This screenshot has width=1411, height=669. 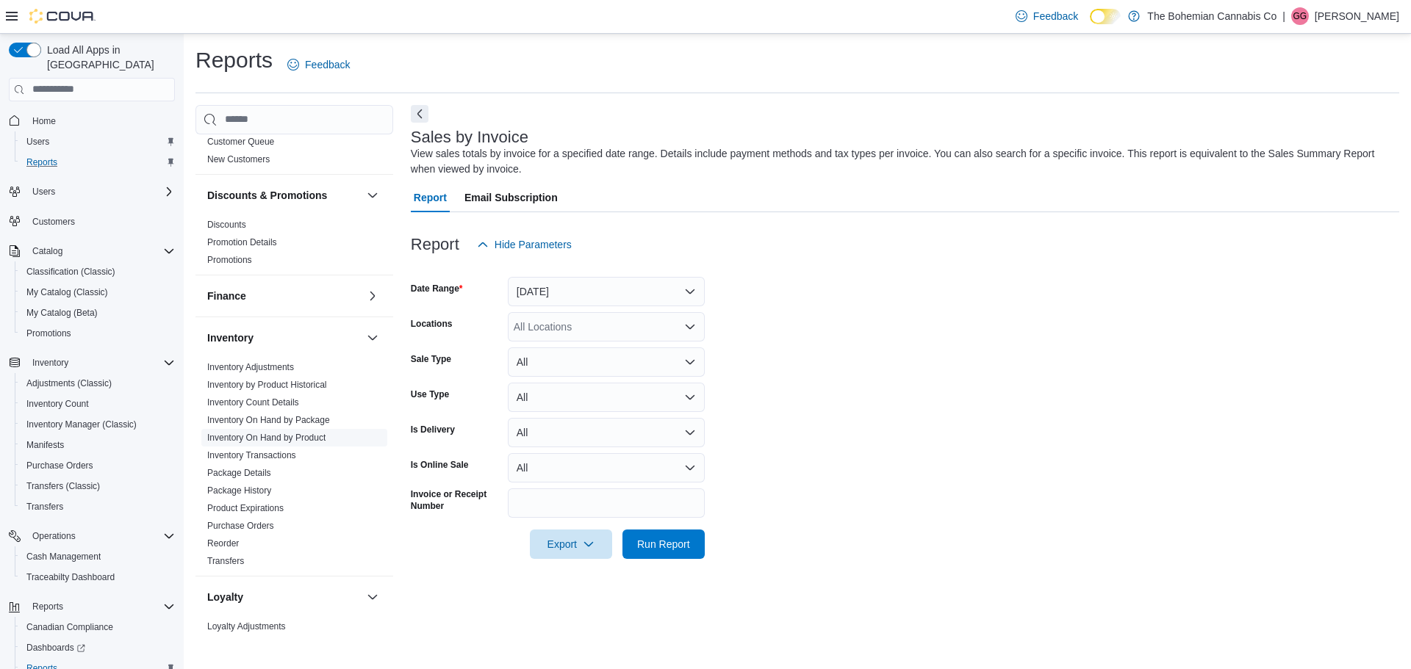 I want to click on span: Package History, so click(x=239, y=491).